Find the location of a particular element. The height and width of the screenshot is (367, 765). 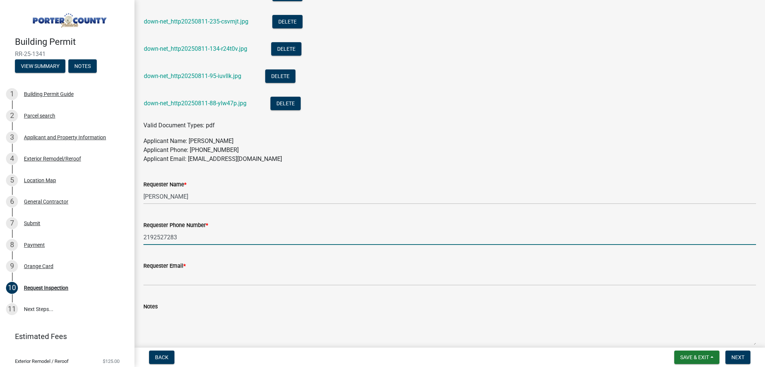

label: Requester Name is located at coordinates (165, 185).